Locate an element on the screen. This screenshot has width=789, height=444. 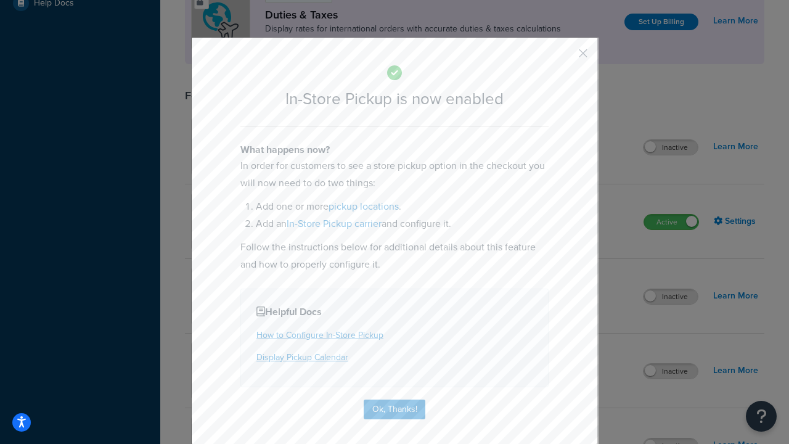
button: Ok, Thanks! is located at coordinates (395, 409).